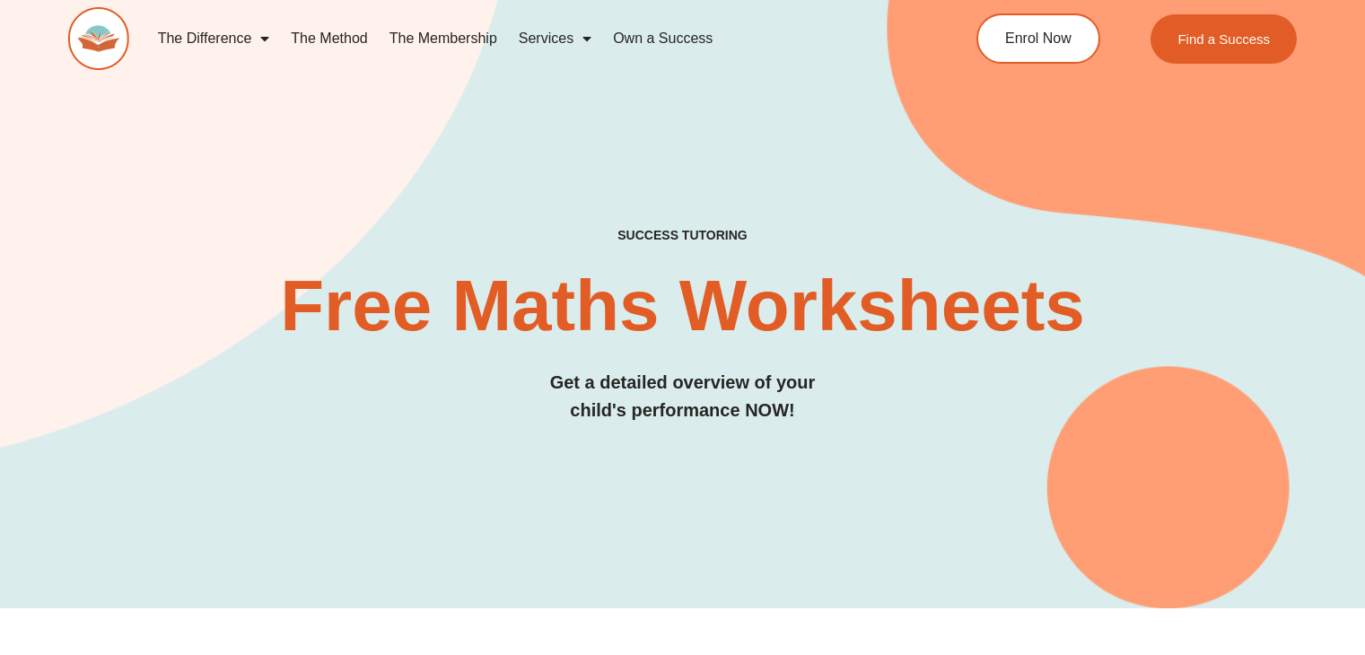 The image size is (1365, 655). Describe the element at coordinates (555, 39) in the screenshot. I see `a: Services` at that location.